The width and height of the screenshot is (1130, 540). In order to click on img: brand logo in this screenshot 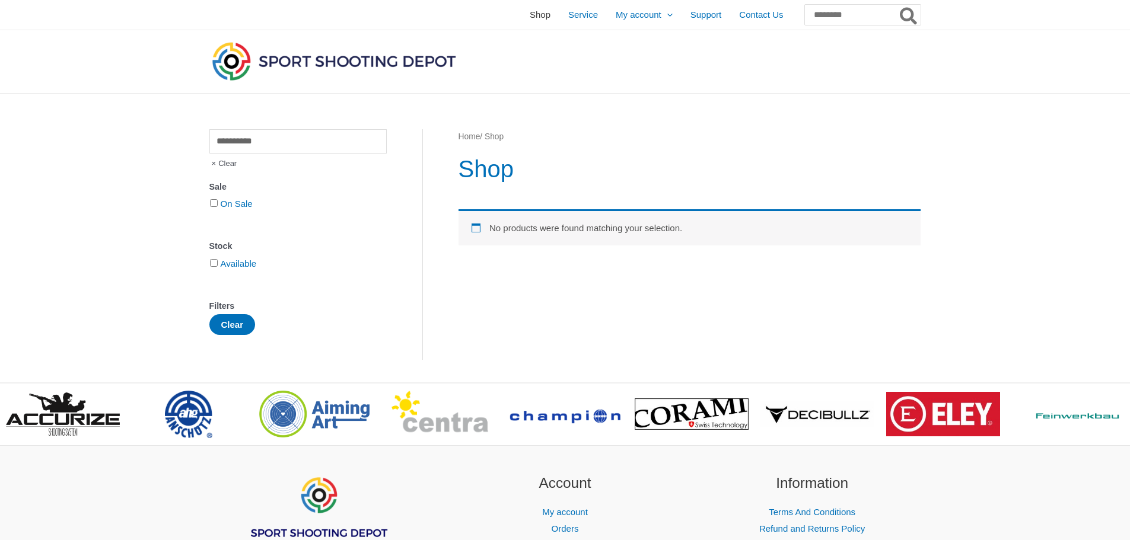, I will do `click(943, 414)`.